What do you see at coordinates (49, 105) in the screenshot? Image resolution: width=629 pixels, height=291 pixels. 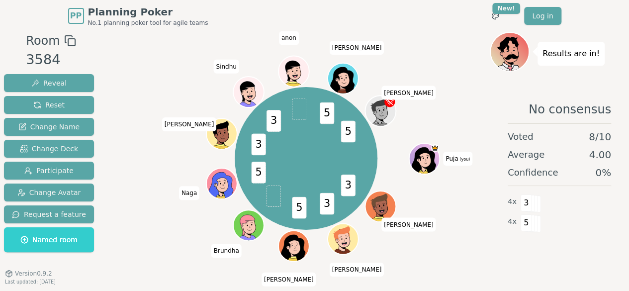 I see `span: Reset` at bounding box center [49, 105].